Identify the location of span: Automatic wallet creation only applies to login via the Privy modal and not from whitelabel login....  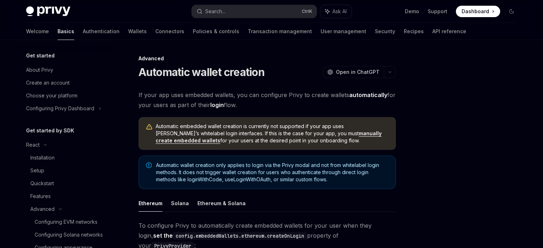
(272, 172).